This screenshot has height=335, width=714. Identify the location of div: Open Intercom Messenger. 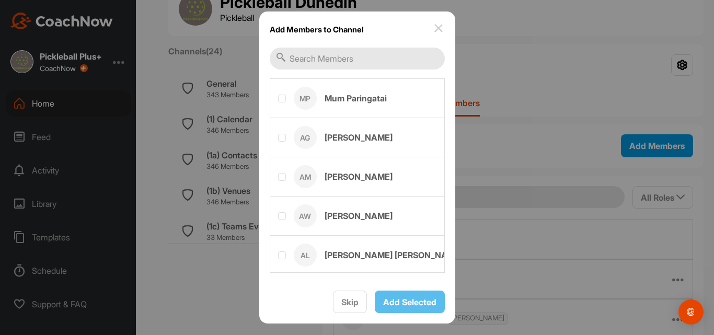
(691, 312).